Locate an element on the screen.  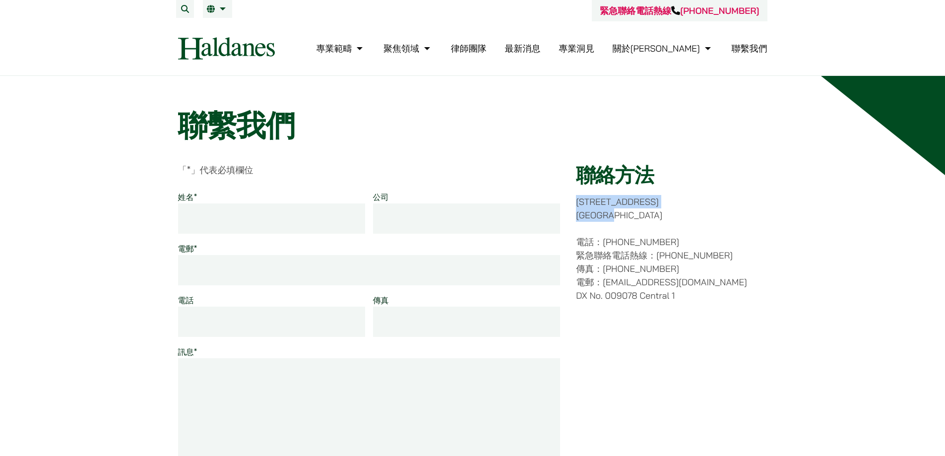
a: 最新消息 is located at coordinates (523, 48).